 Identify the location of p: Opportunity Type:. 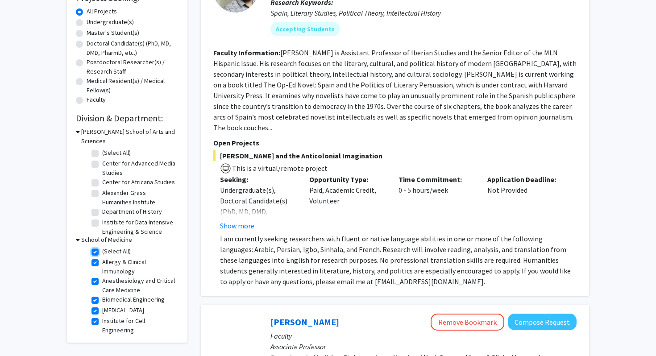
(347, 179).